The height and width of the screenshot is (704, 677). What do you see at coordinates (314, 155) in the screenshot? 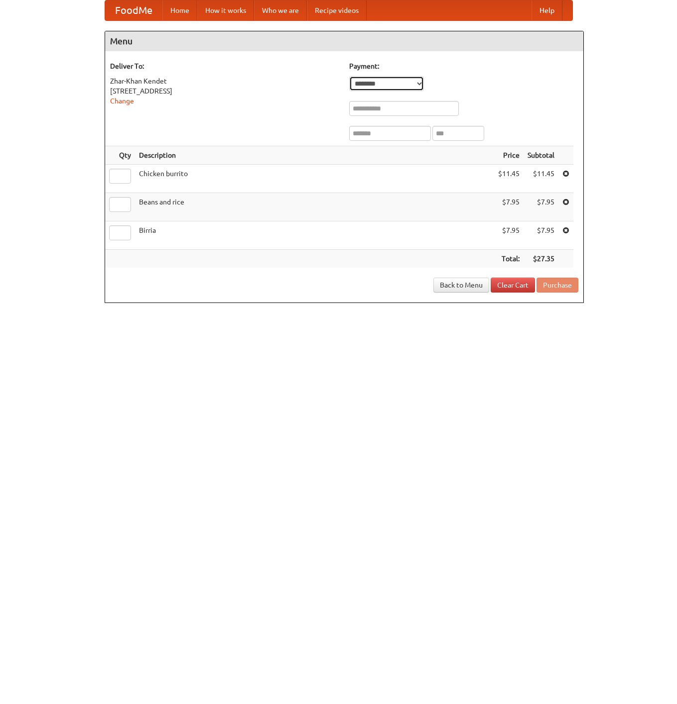
I see `th: Description` at bounding box center [314, 155].